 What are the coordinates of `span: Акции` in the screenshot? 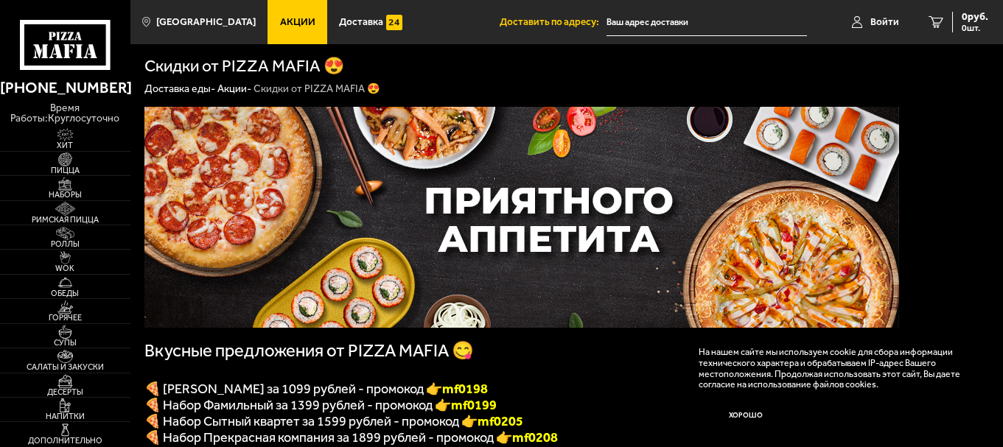 It's located at (298, 22).